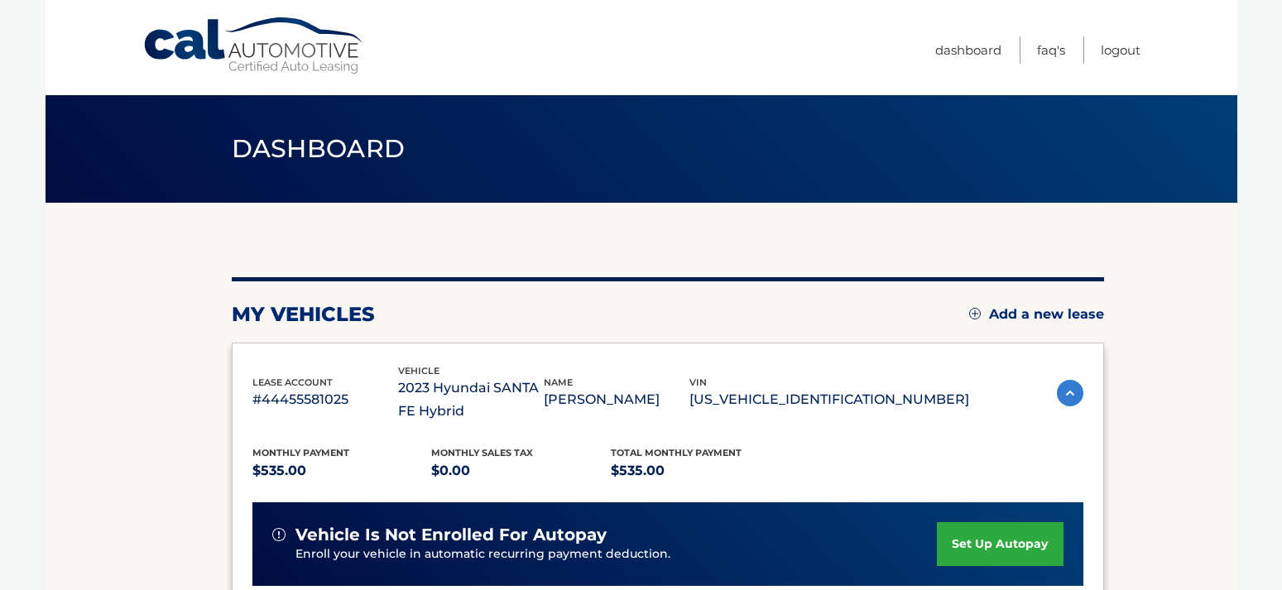 Image resolution: width=1282 pixels, height=590 pixels. I want to click on a: Logout, so click(1121, 50).